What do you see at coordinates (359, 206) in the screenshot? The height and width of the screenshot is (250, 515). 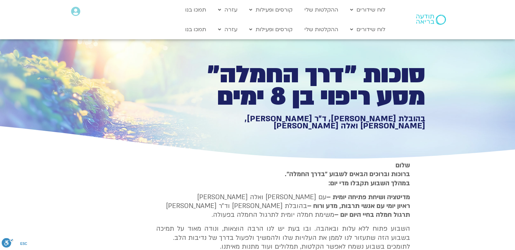 I see `b: ראיון יומי עם אנשי תרבות, מדע ורוח –` at bounding box center [359, 206].